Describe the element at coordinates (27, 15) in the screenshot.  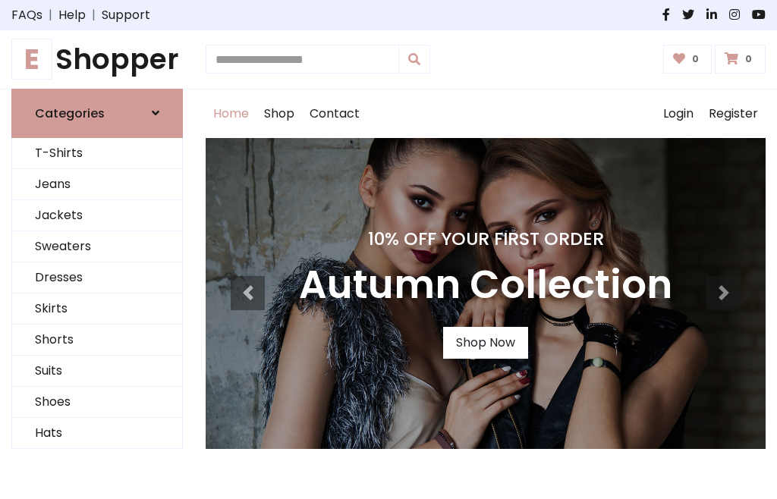
I see `a: FAQs` at that location.